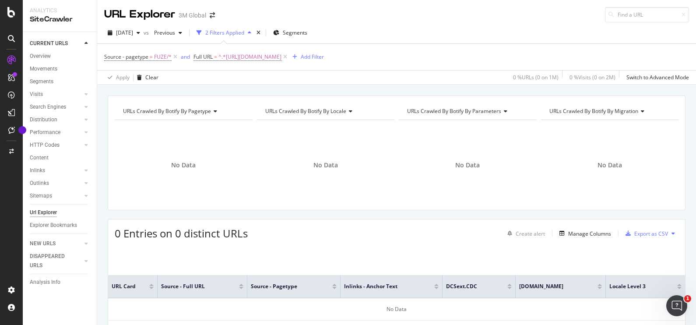 This screenshot has height=325, width=696. What do you see at coordinates (53, 225) in the screenshot?
I see `div: Explorer Bookmarks` at bounding box center [53, 225].